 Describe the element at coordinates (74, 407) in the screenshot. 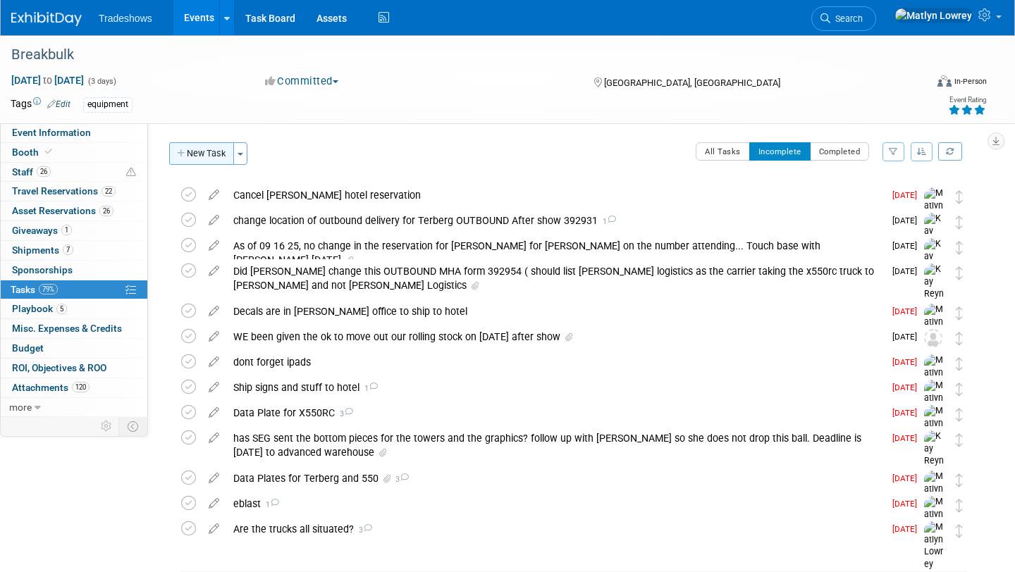

I see `a: more` at that location.